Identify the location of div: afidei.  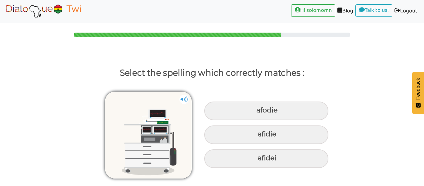
(267, 159).